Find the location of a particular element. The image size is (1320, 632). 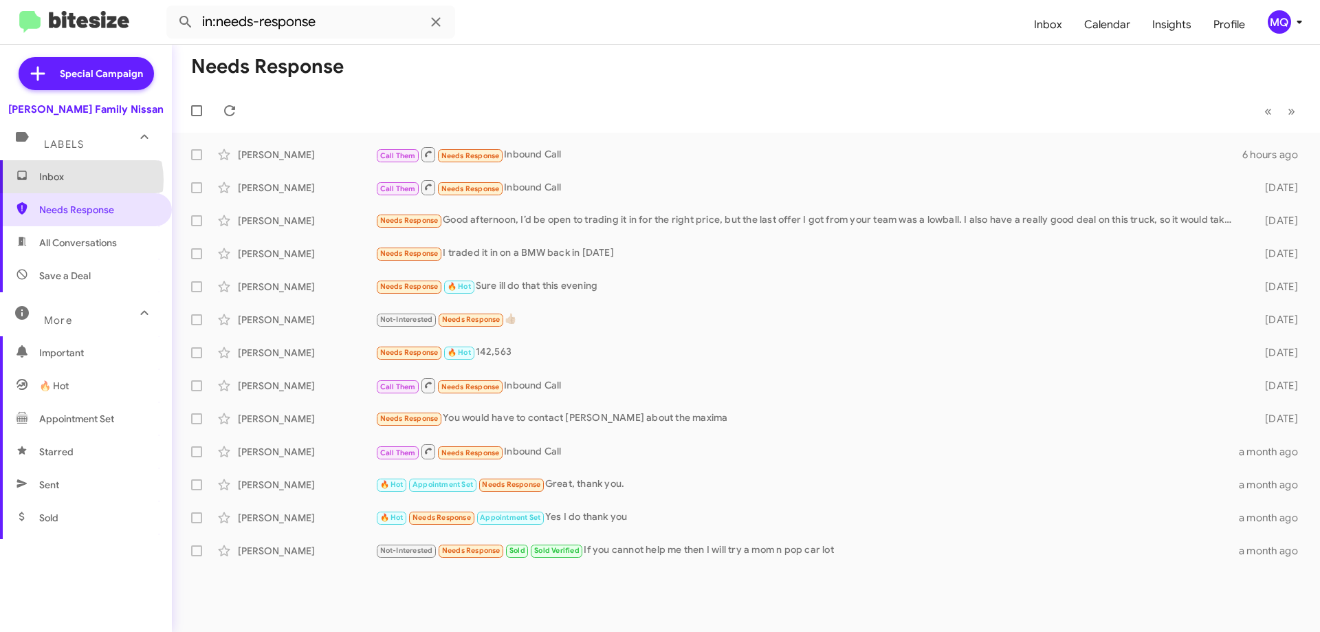

div: 142,563 is located at coordinates (809, 352).